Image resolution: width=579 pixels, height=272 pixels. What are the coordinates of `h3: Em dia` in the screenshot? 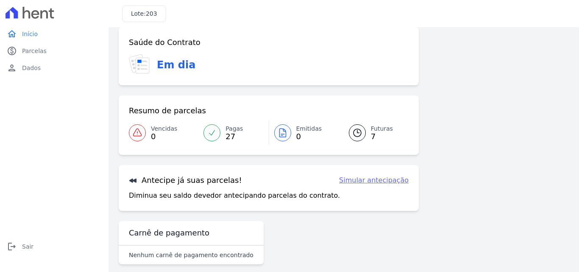 It's located at (176, 65).